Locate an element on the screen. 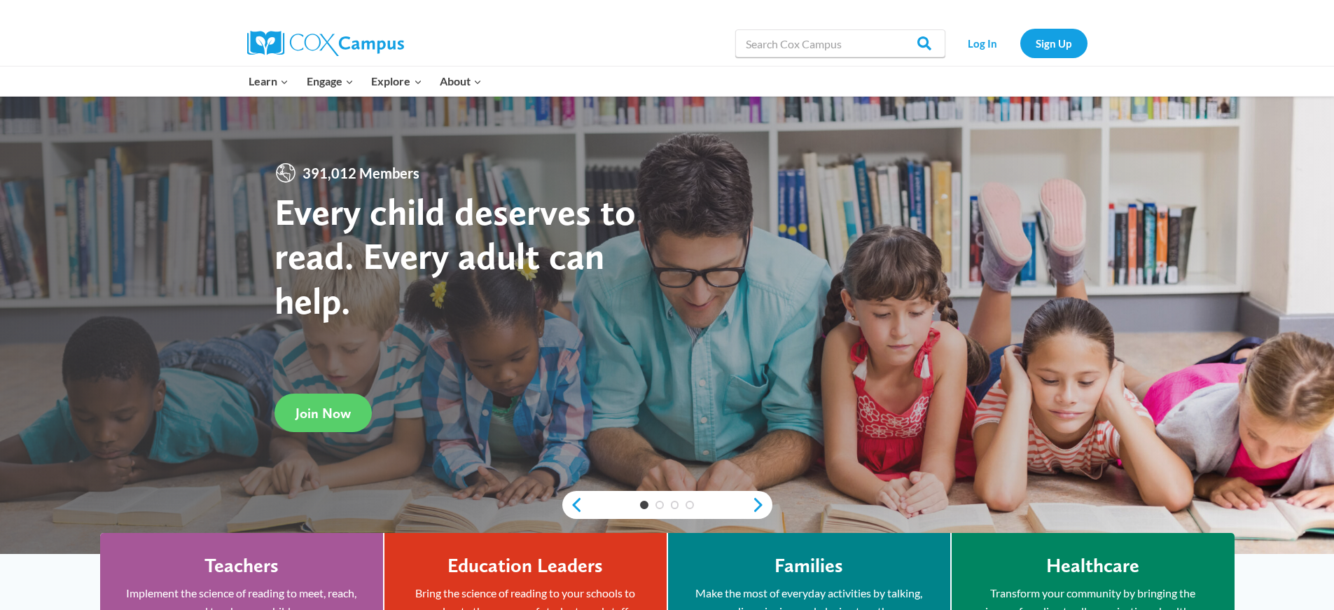 The width and height of the screenshot is (1334, 610). span: Explore is located at coordinates (396, 81).